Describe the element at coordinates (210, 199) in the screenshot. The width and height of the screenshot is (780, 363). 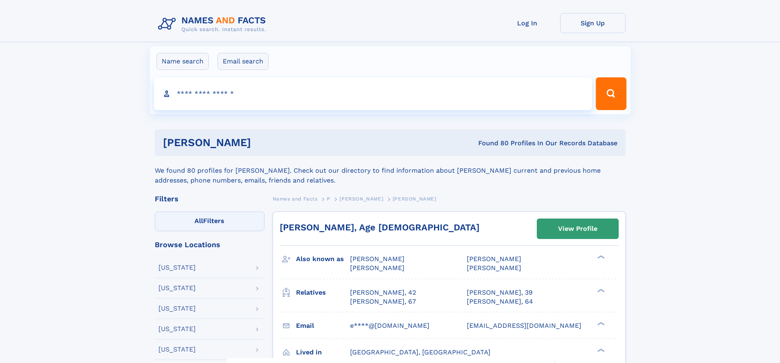
I see `div: Filters` at that location.